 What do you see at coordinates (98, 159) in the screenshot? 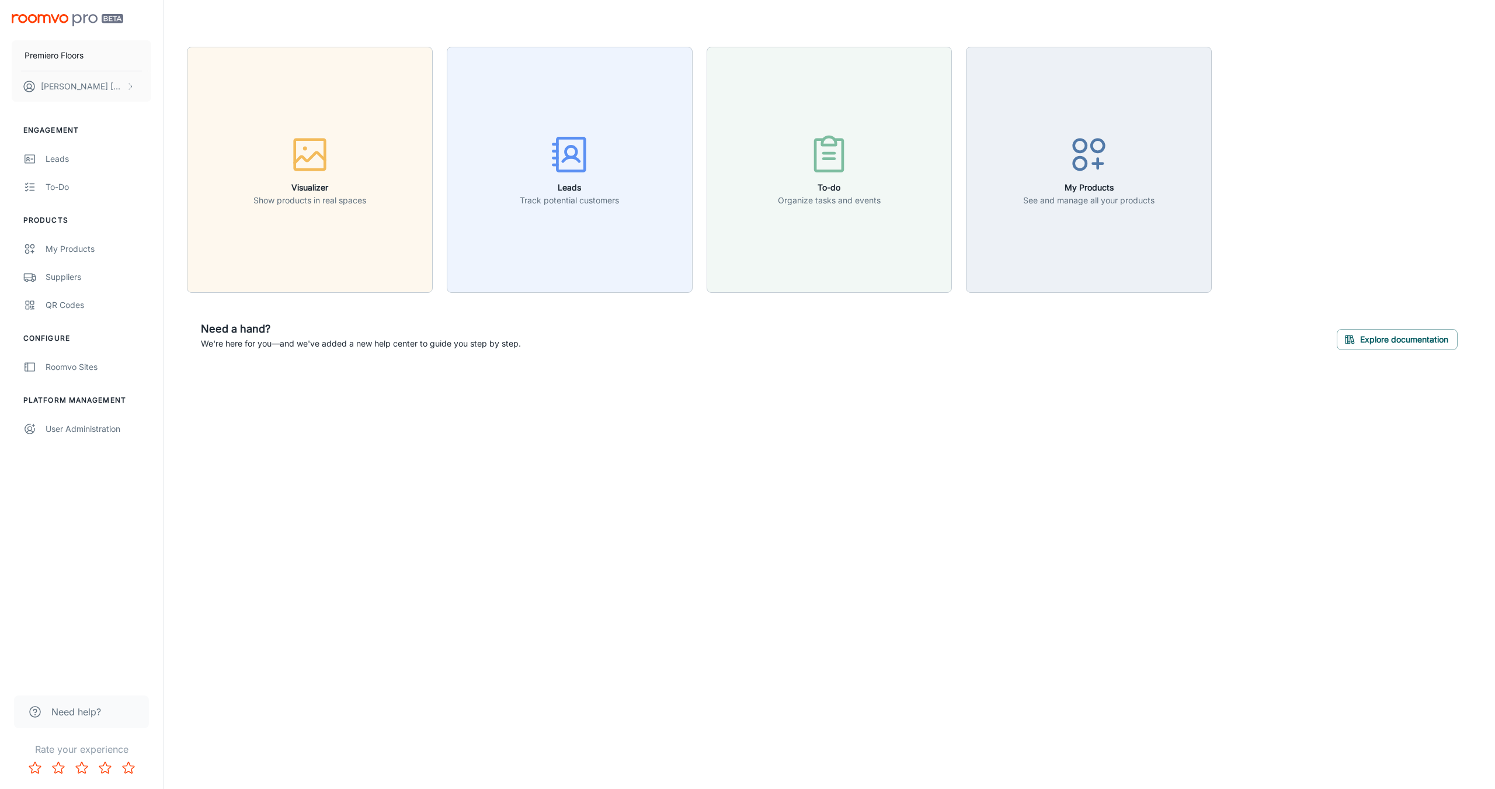
I see `div: Leads` at bounding box center [98, 159].